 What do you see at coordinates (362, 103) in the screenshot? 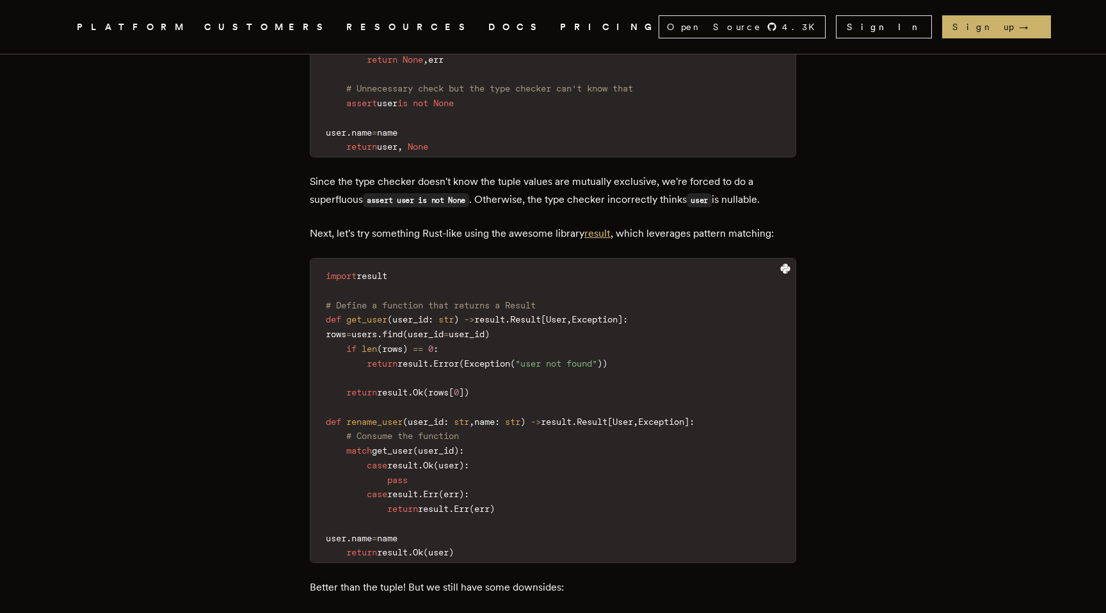
I see `span: assert` at bounding box center [362, 103].